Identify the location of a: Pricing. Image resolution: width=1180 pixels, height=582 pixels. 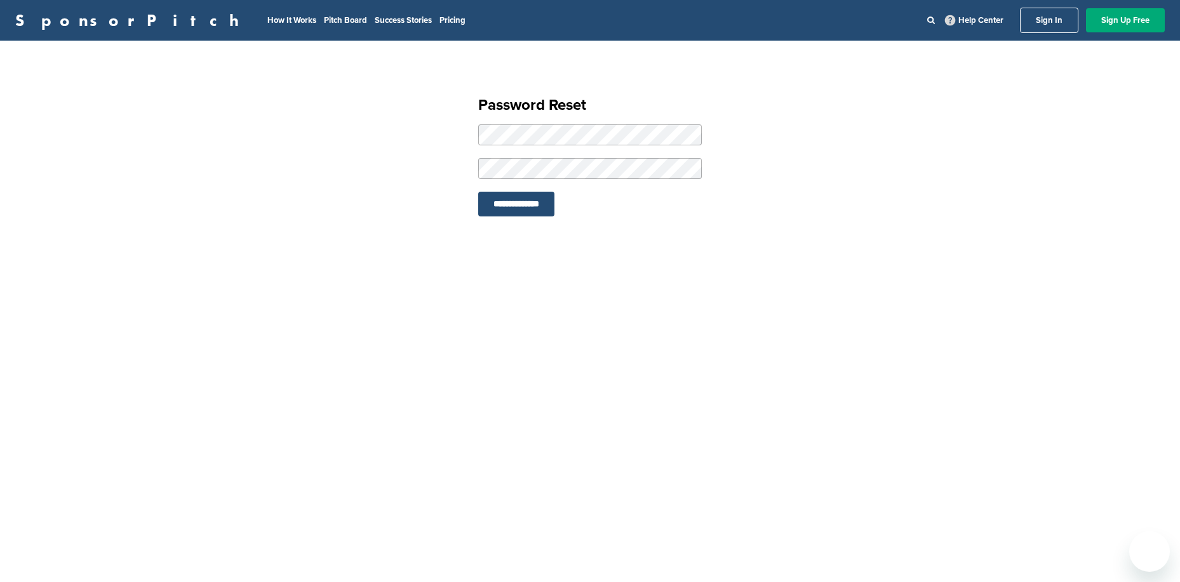
(452, 20).